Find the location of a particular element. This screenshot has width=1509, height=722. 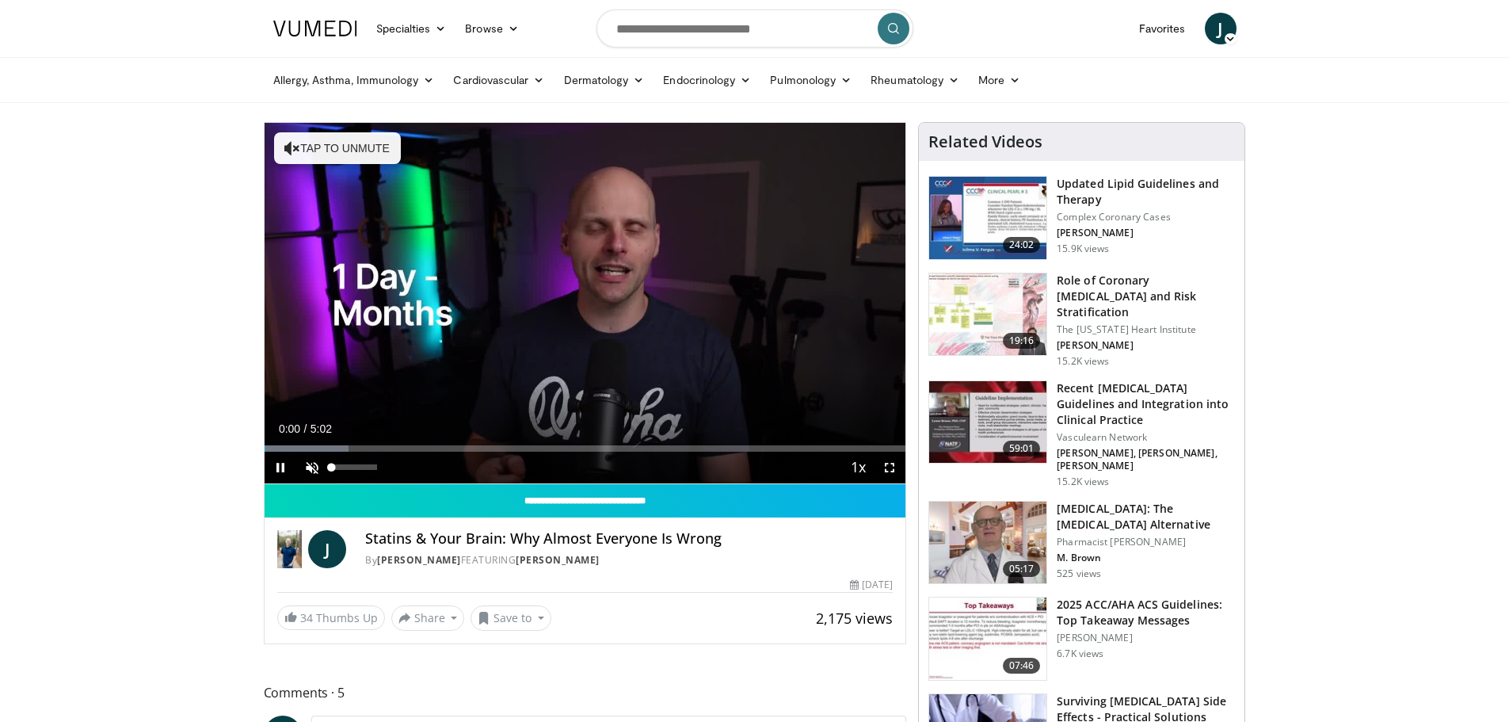

img: 77f671eb-9394-4acc-bc78-a9f077f94e00.150x105_q85_crop-smart_upscale.jpg is located at coordinates (988, 218).